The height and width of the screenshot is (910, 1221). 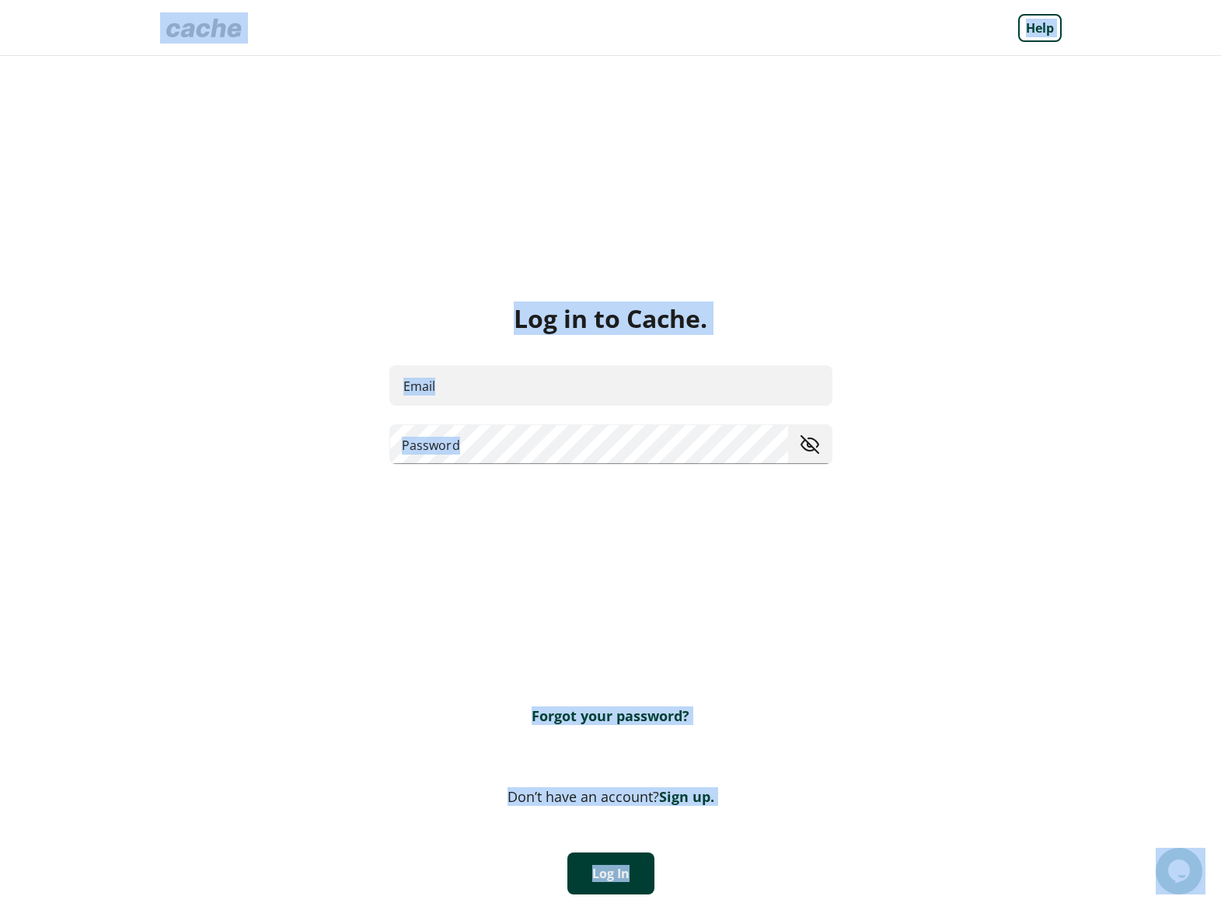 I want to click on button: toggle password visibility, so click(x=810, y=444).